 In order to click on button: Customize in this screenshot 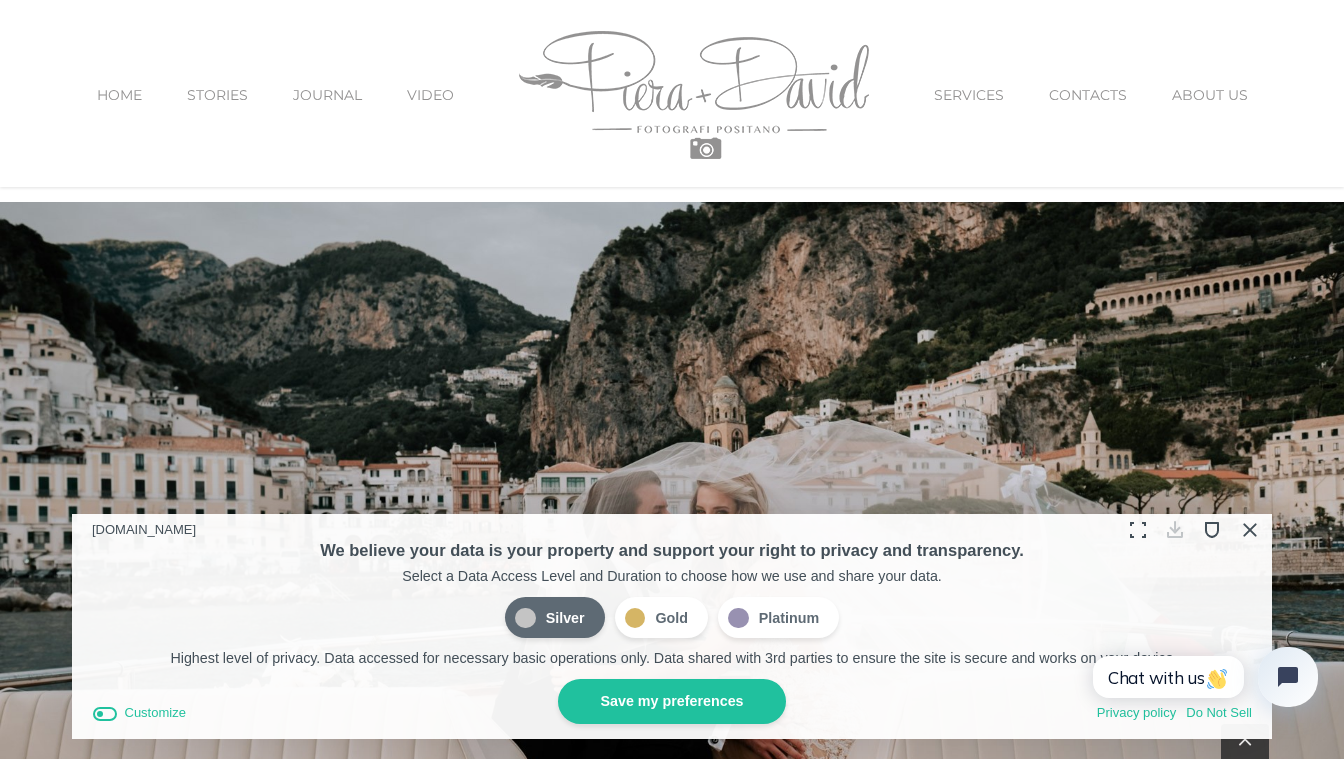, I will do `click(139, 713)`.